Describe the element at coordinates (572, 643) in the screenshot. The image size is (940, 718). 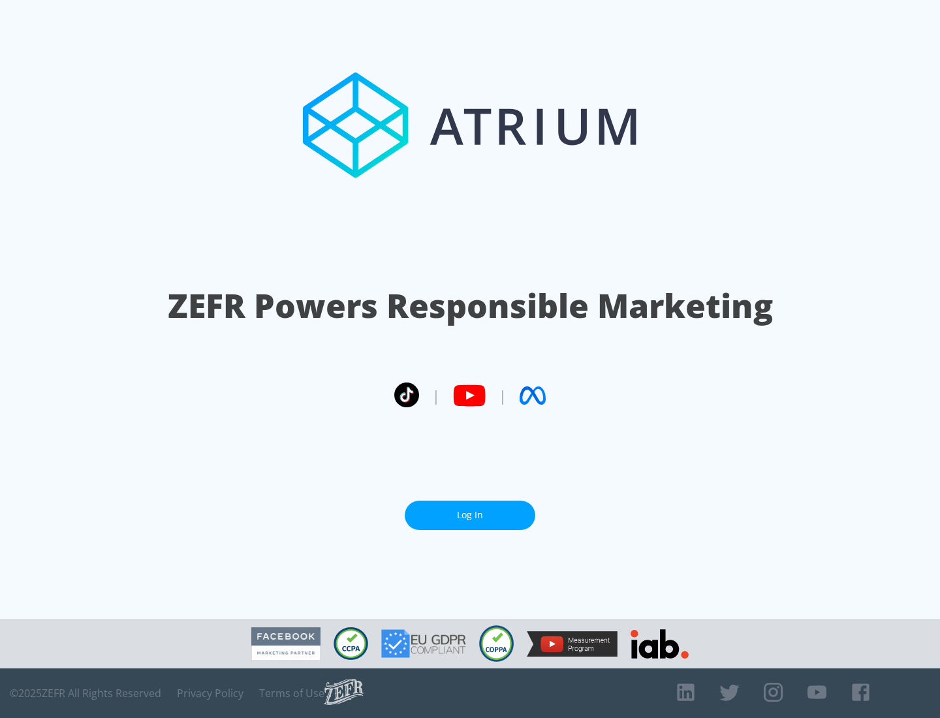
I see `img: YouTube Measurement Program` at that location.